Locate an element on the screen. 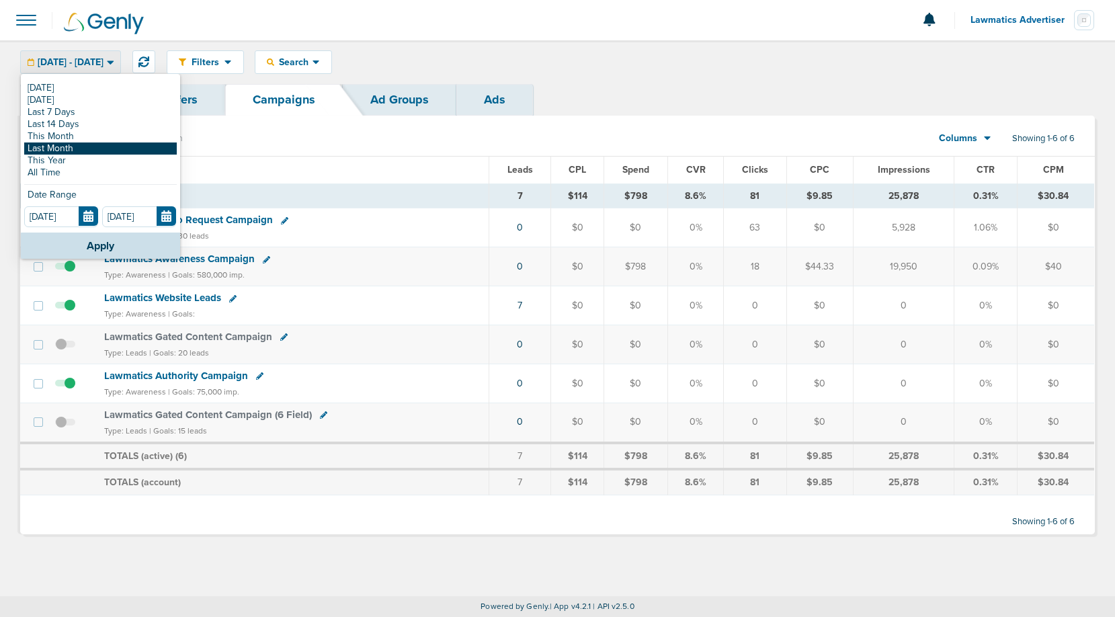  span: | API v2.5.0 is located at coordinates (613, 606).